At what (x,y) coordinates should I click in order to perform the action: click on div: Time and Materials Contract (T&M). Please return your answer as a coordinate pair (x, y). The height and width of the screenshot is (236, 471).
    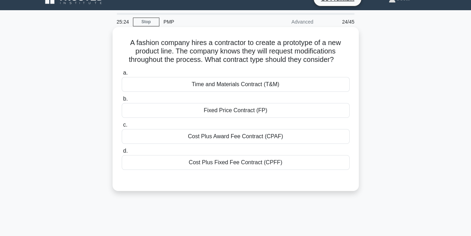
    Looking at the image, I should click on (236, 84).